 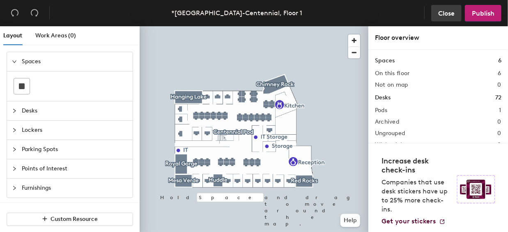 What do you see at coordinates (417, 166) in the screenshot?
I see `h4: Increase desk check-ins` at bounding box center [417, 166].